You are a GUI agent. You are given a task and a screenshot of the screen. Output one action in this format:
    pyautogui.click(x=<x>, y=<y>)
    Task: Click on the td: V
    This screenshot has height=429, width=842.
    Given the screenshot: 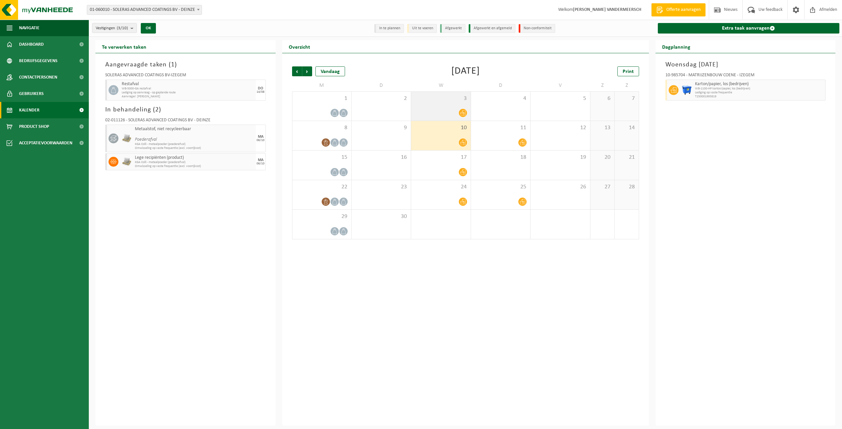 What is the action you would take?
    pyautogui.click(x=560, y=85)
    